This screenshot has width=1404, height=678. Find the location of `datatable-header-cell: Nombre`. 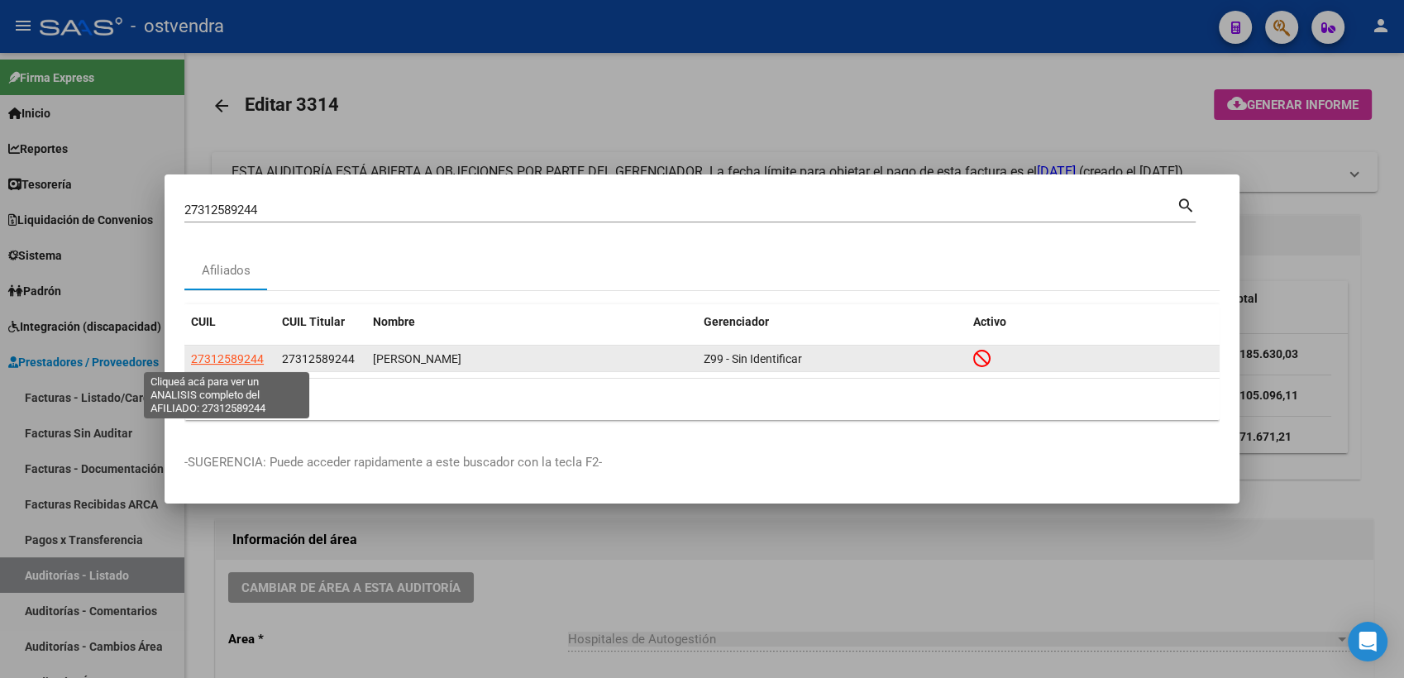

datatable-header-cell: Nombre is located at coordinates (532, 322).